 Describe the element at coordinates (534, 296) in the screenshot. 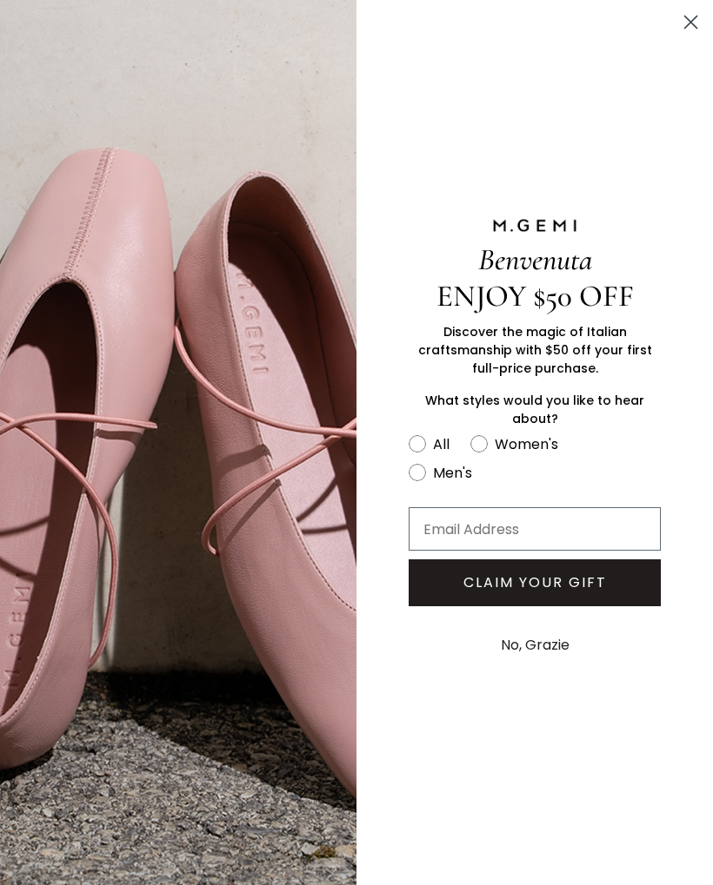

I see `span: ENJOY $50 OFF` at that location.